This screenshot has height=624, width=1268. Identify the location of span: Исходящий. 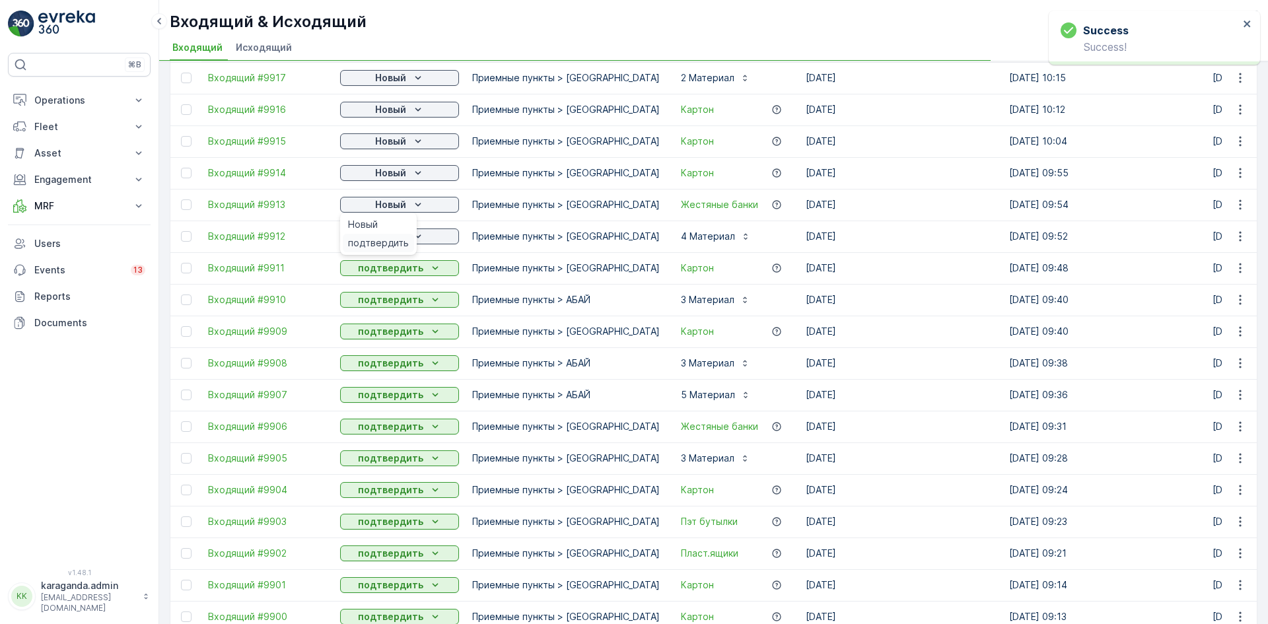
(263, 48).